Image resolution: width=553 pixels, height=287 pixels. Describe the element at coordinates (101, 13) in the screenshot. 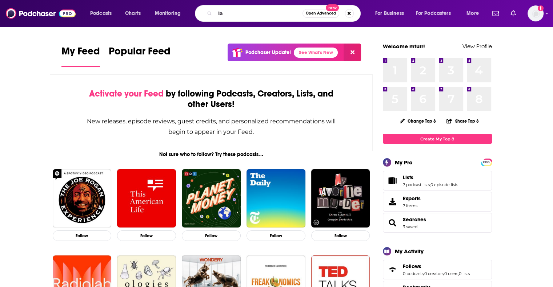

I see `span: Podcasts` at that location.